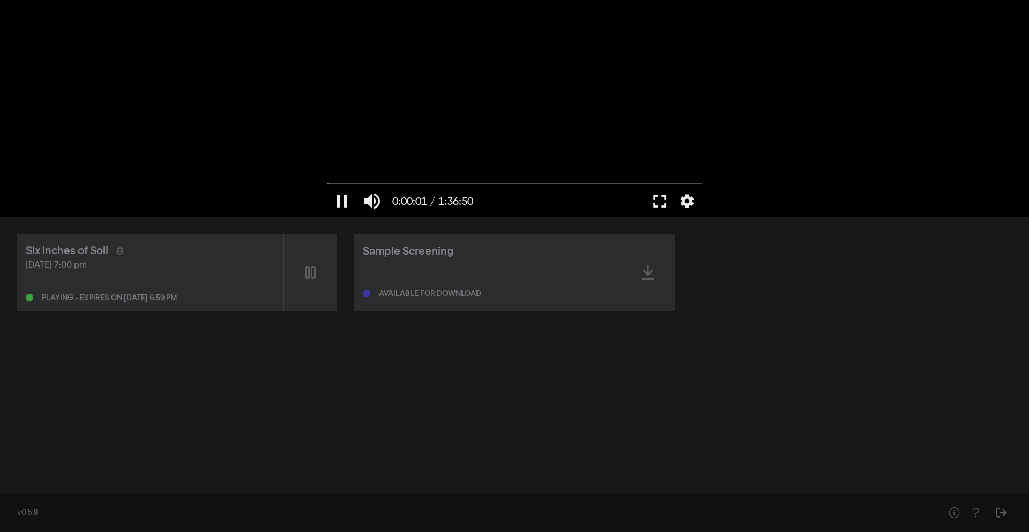  What do you see at coordinates (372, 201) in the screenshot?
I see `button: Mute` at bounding box center [372, 201].